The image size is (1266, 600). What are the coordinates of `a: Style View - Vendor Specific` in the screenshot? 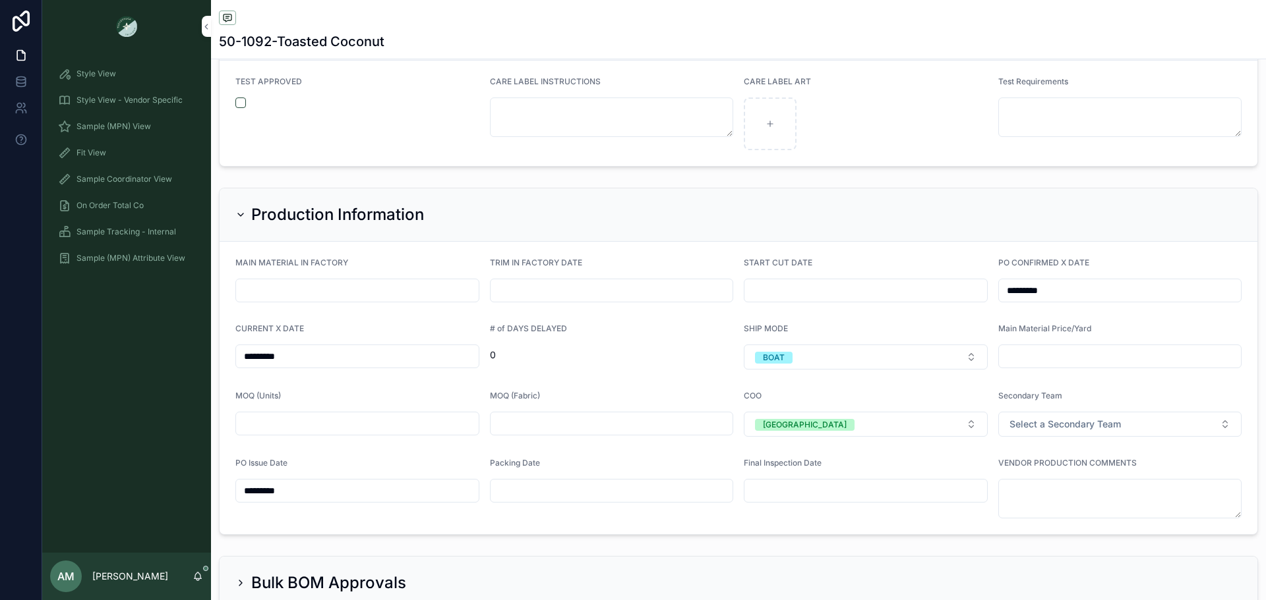 It's located at (127, 100).